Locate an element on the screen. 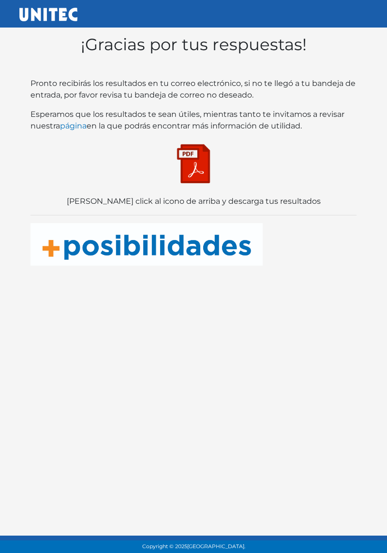 The height and width of the screenshot is (553, 387). img: Descarga tus resultados is located at coordinates (193, 164).